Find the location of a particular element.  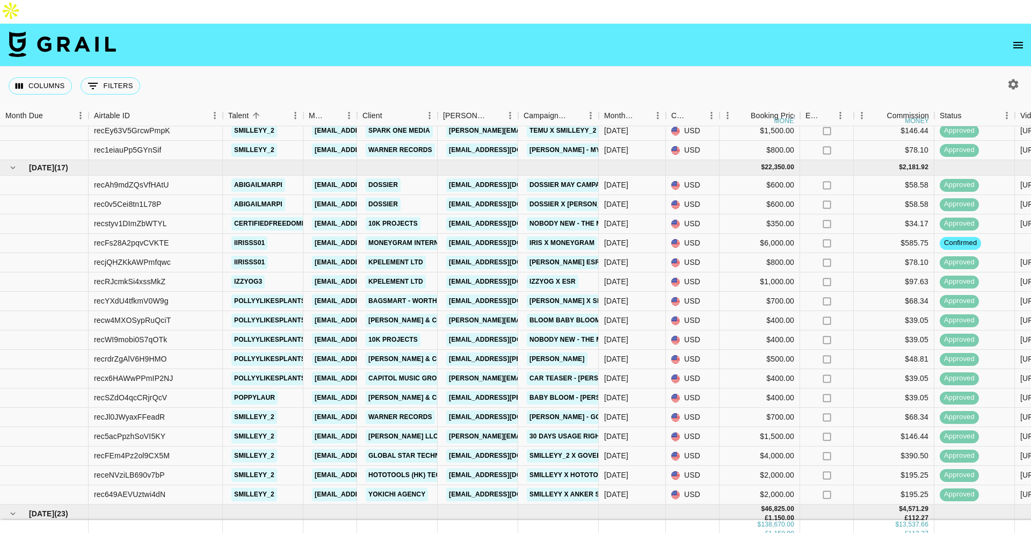

a: Dossier May Campaign is located at coordinates (570, 185).